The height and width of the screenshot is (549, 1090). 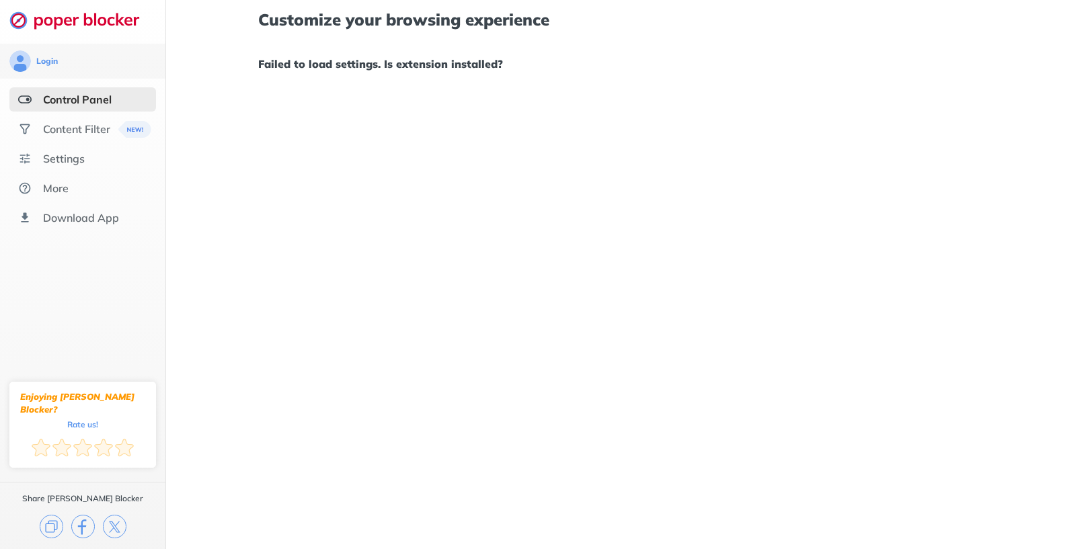 I want to click on img: facebook.svg, so click(x=83, y=527).